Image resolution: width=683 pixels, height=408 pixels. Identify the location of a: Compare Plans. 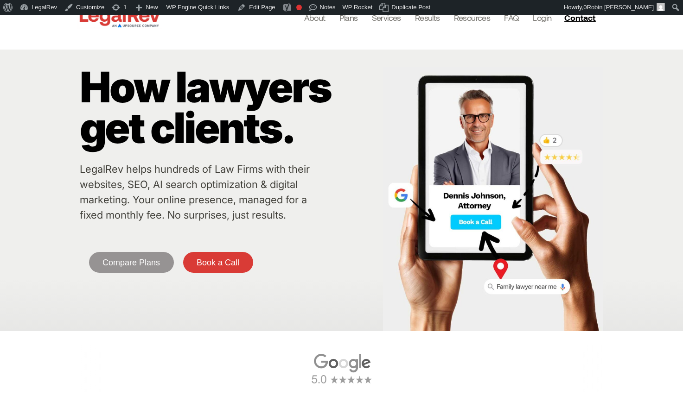
(131, 262).